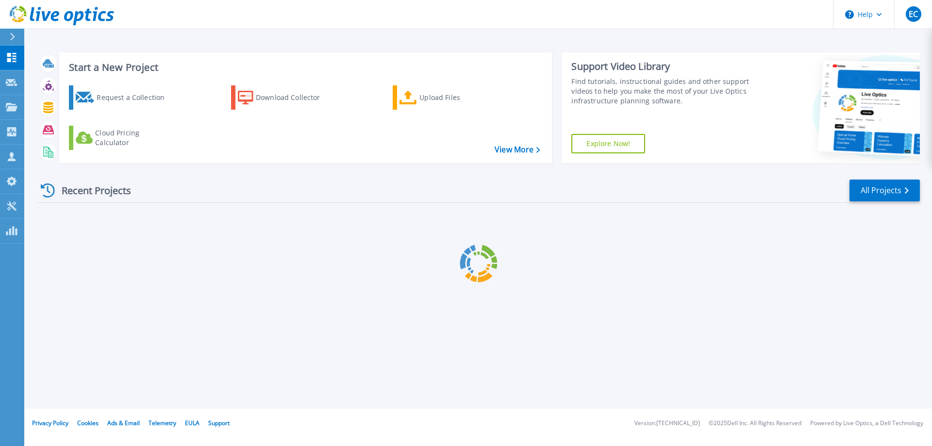 The width and height of the screenshot is (932, 446). What do you see at coordinates (608, 144) in the screenshot?
I see `a: Explore Now!` at bounding box center [608, 144].